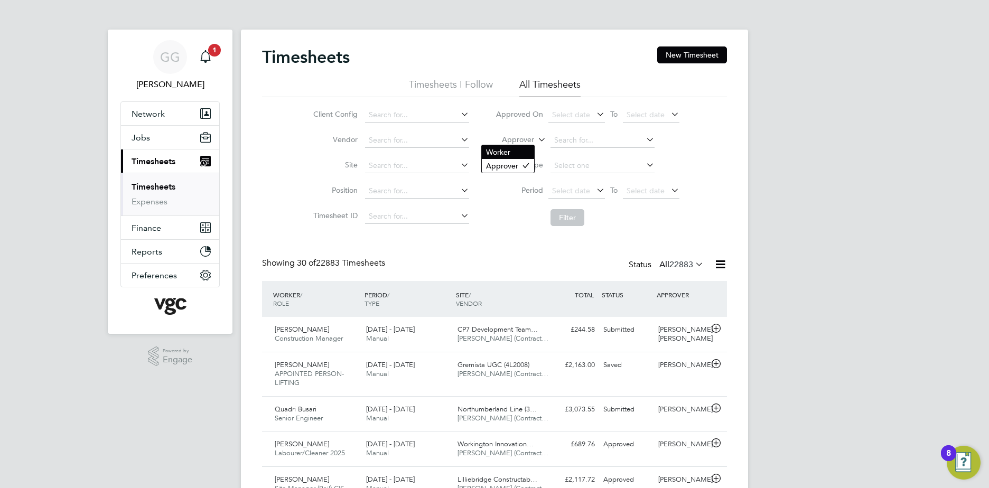 Image resolution: width=989 pixels, height=488 pixels. What do you see at coordinates (627, 444) in the screenshot?
I see `div: Approved` at bounding box center [627, 444].